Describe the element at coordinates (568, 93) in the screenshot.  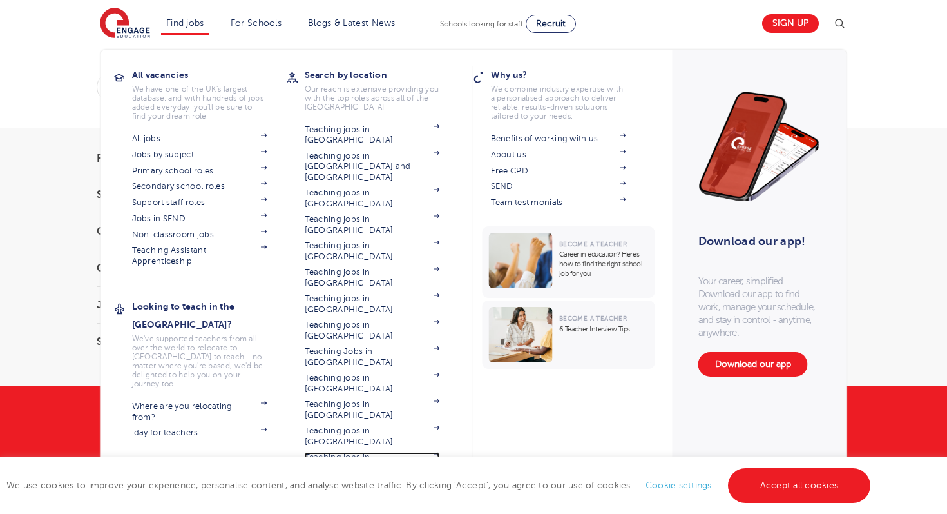
I see `a: Why us?We combine industry expertise with a personalised approach to deliver reliable, results-dr...` at that location.